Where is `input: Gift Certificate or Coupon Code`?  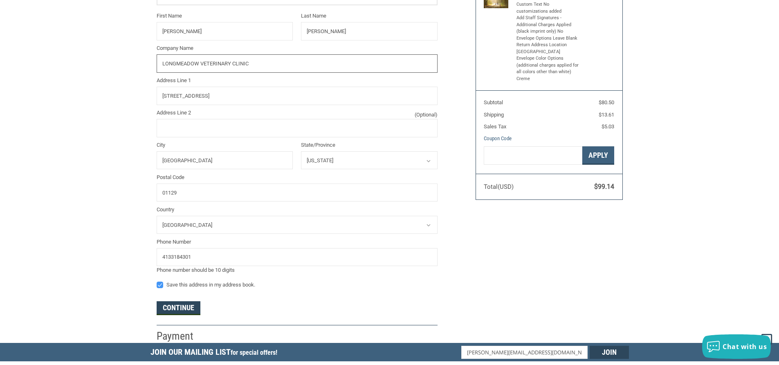
input: Gift Certificate or Coupon Code is located at coordinates (533, 155).